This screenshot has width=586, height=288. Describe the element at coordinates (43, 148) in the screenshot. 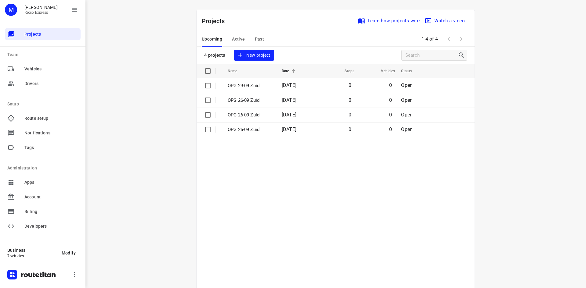

I see `div: Tags` at that location.